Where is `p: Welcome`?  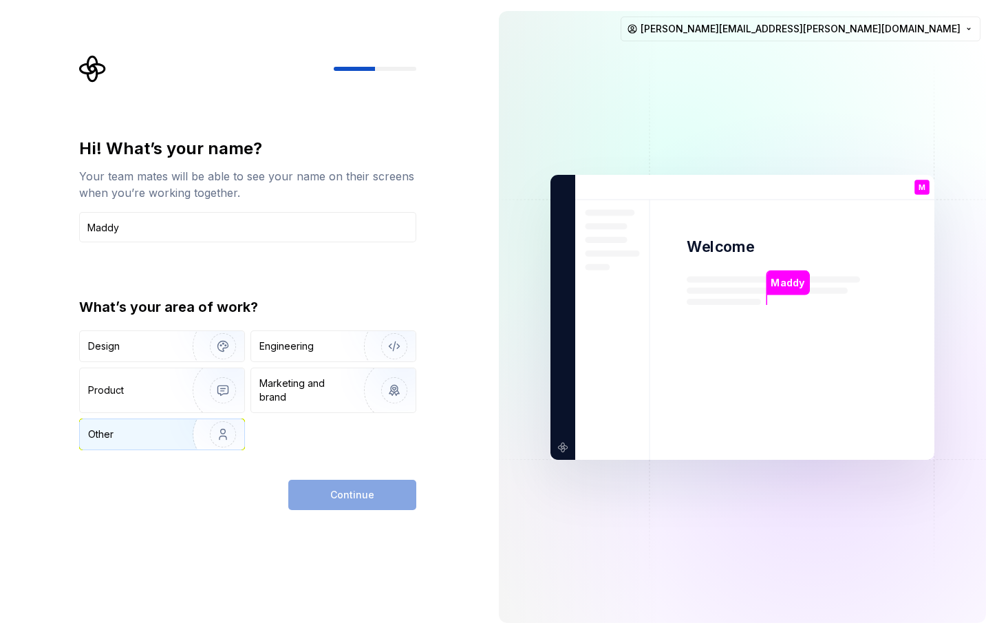
p: Welcome is located at coordinates (720, 246).